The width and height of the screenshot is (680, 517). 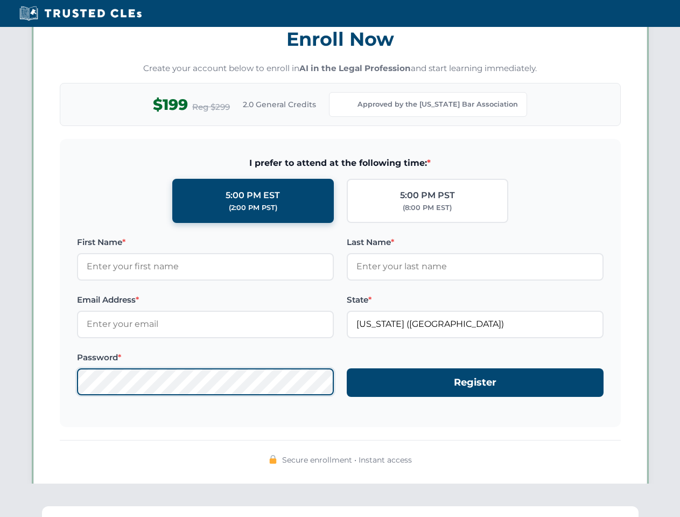 I want to click on span: I prefer to attend at the following time:, so click(x=340, y=163).